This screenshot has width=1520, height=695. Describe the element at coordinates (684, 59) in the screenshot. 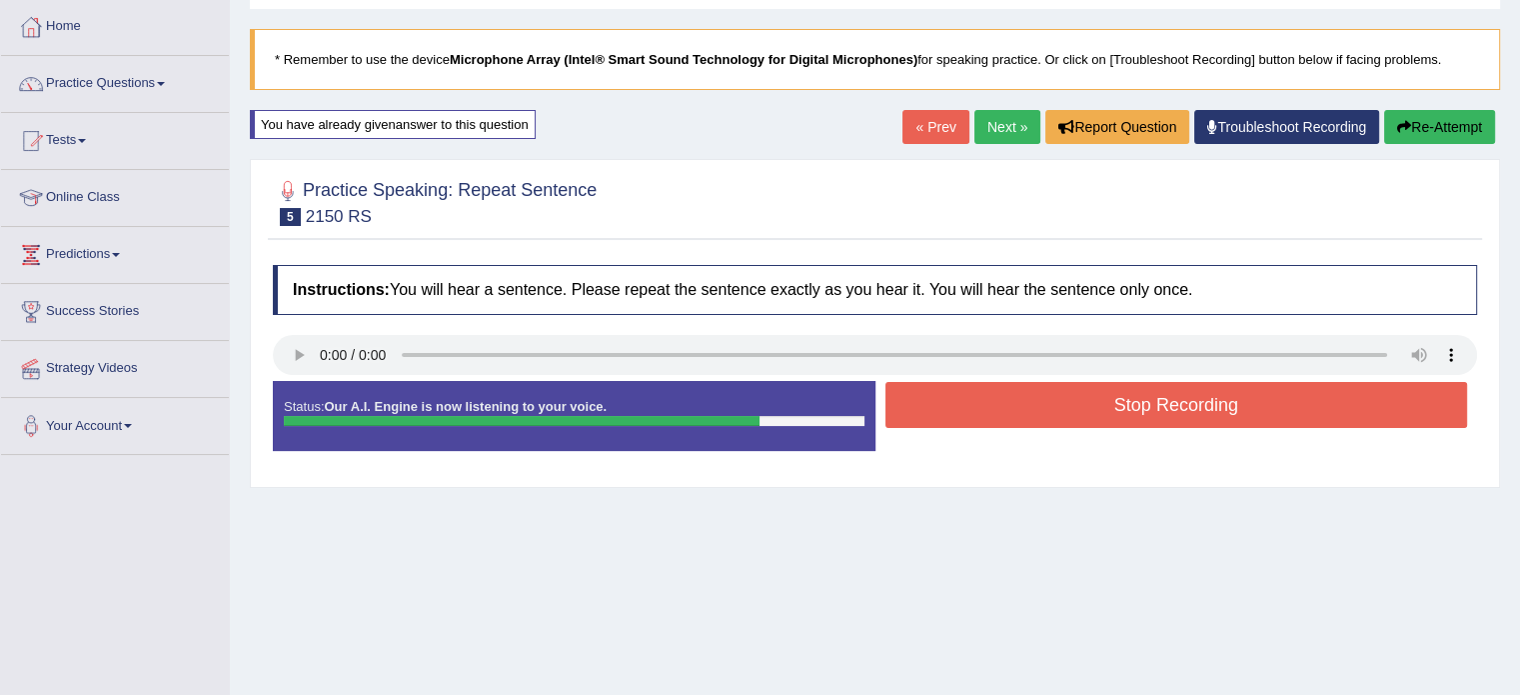

I see `b: Microphone Array (Intel® Smart Sound Technology for Digital Microphones)` at that location.